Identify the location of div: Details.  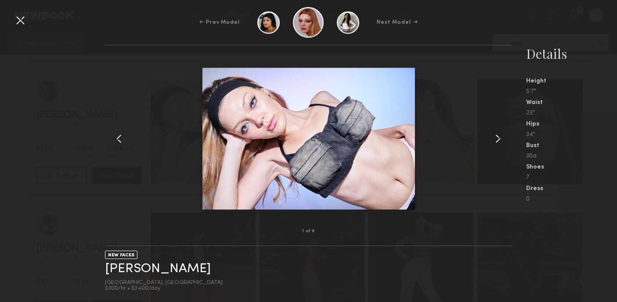
(572, 54).